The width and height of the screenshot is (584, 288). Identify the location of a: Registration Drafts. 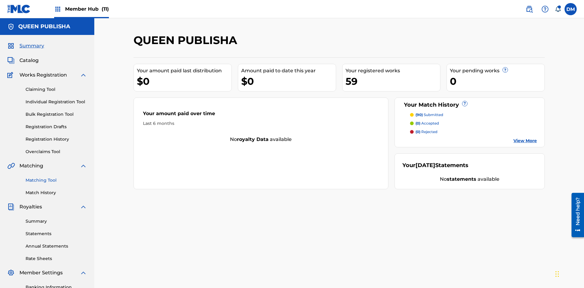
(56, 127).